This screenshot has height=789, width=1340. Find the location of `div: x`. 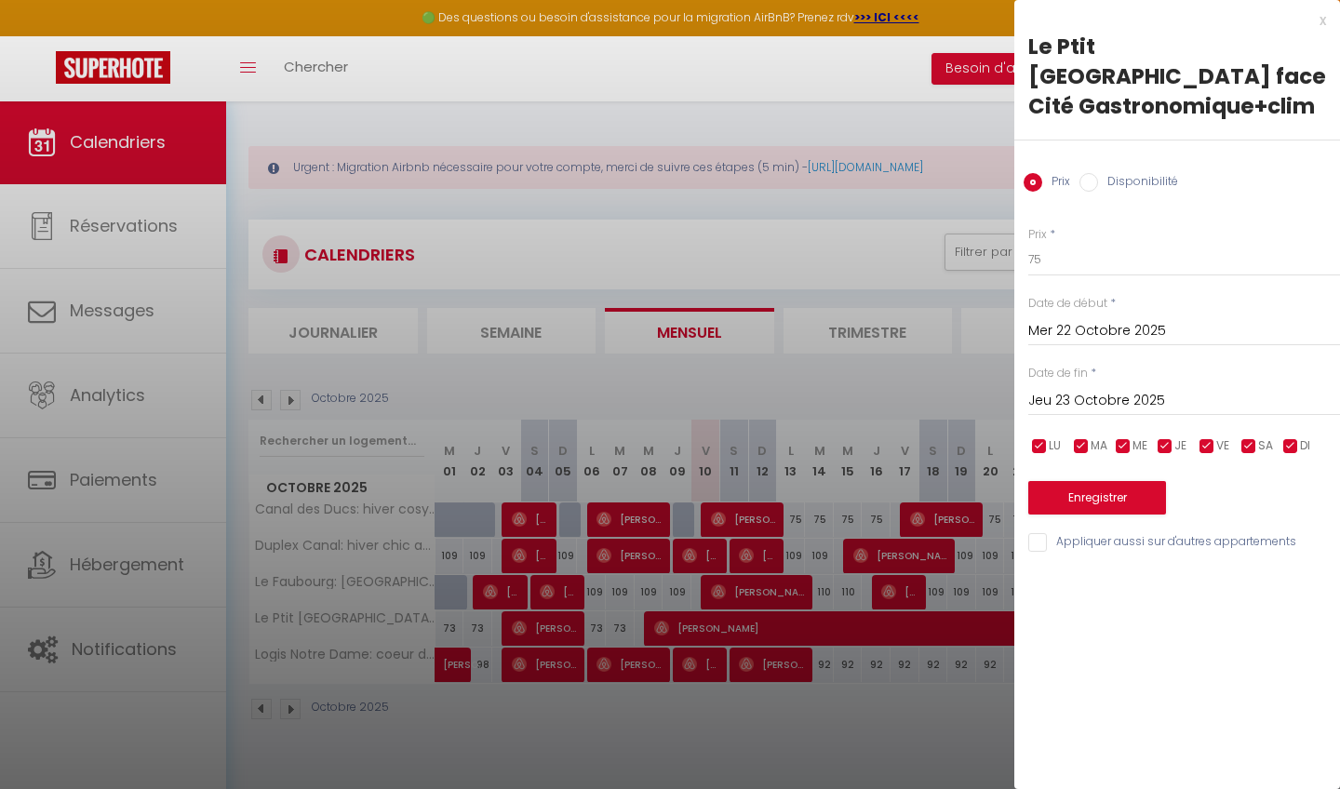

div: x is located at coordinates (1170, 20).